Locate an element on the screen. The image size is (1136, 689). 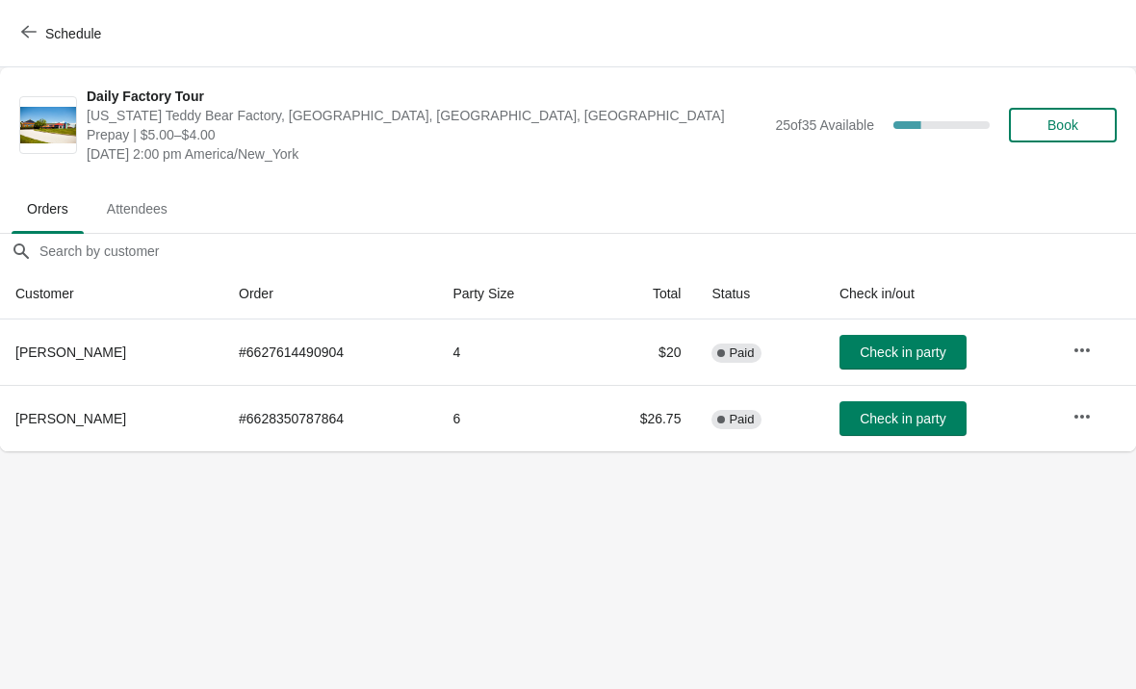
button: Book is located at coordinates (1063, 125).